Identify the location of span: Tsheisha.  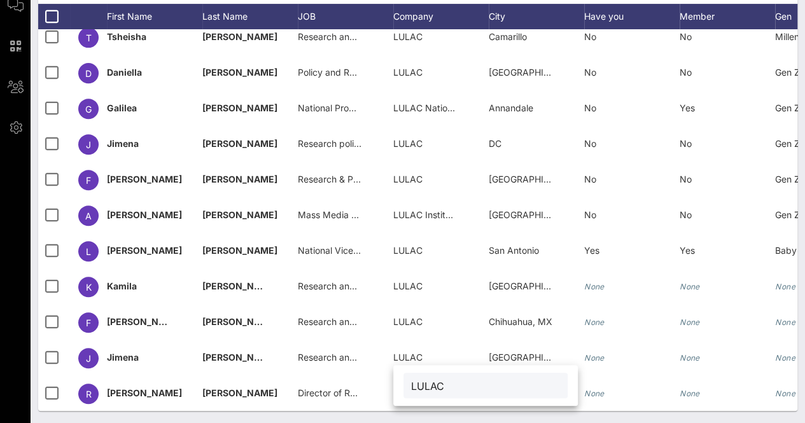
(127, 36).